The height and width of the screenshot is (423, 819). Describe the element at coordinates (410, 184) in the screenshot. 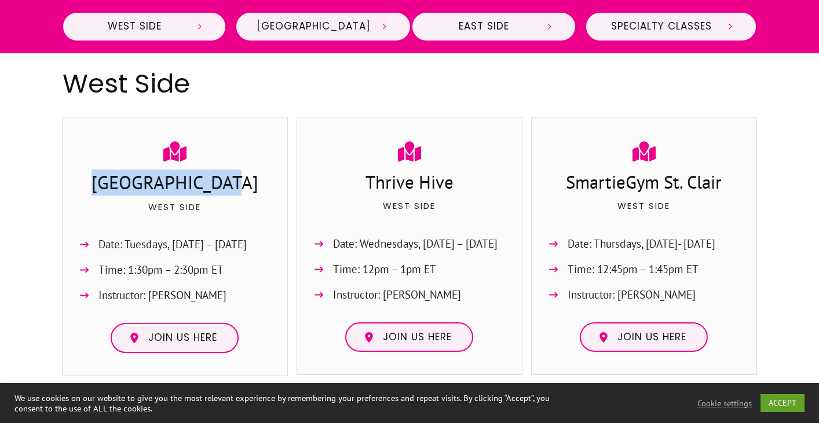

I see `h3: Thrive Hive` at that location.